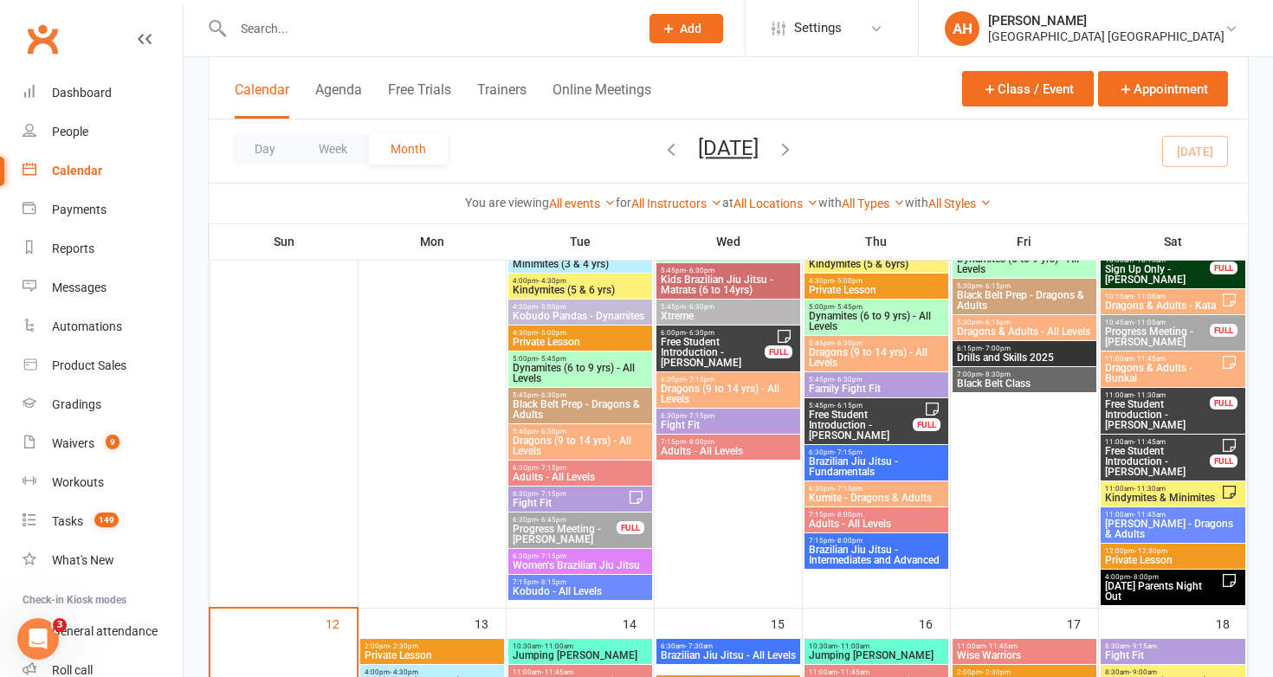 This screenshot has height=677, width=1273. What do you see at coordinates (73, 248) in the screenshot?
I see `div: Reports` at bounding box center [73, 248].